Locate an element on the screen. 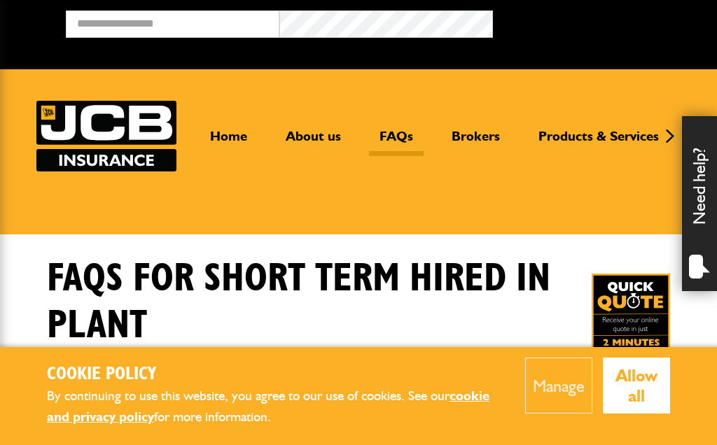 Image resolution: width=717 pixels, height=445 pixels. a: FAQs is located at coordinates (396, 142).